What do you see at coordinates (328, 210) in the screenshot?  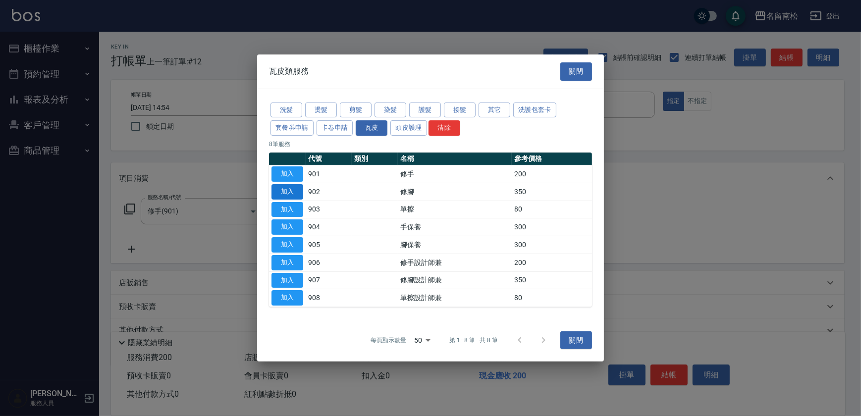 I see `td: 903` at bounding box center [328, 210].